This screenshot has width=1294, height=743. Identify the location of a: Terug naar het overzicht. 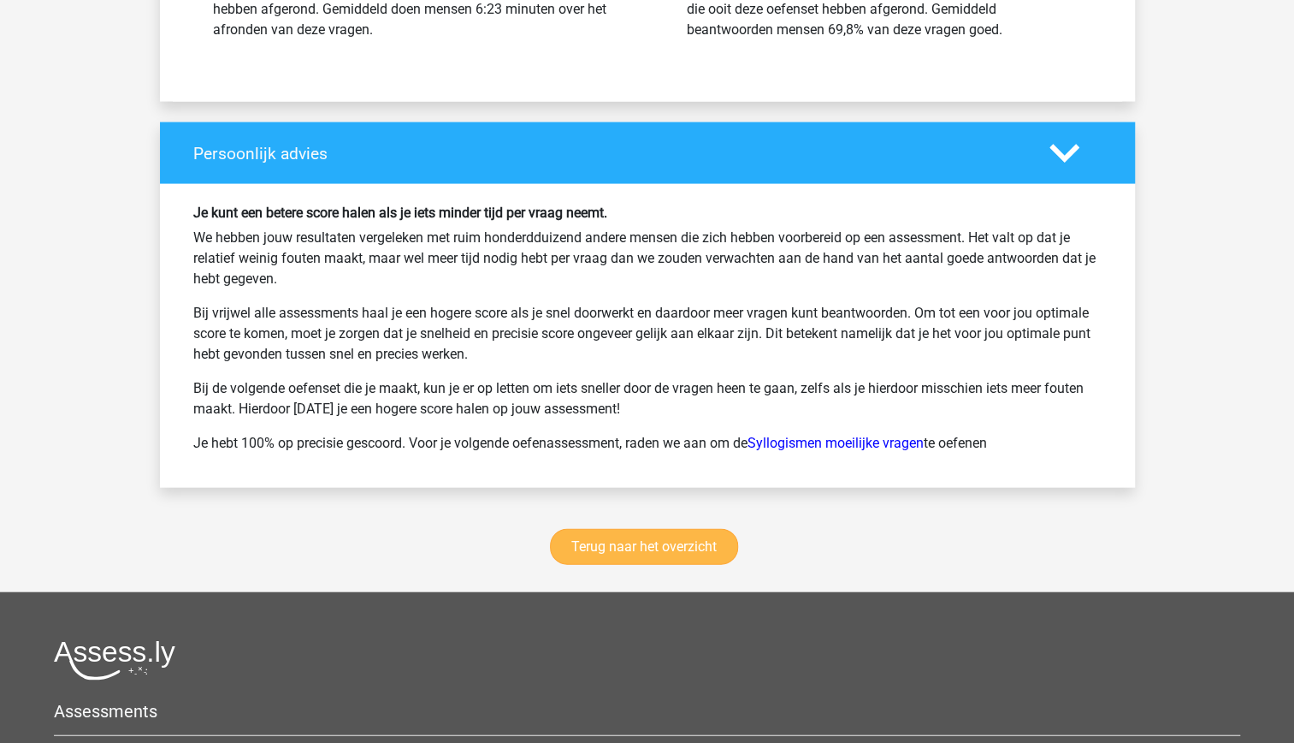
(644, 547).